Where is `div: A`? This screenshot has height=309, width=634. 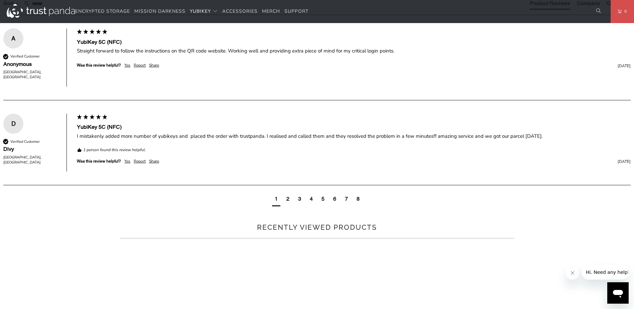
div: A is located at coordinates (13, 38).